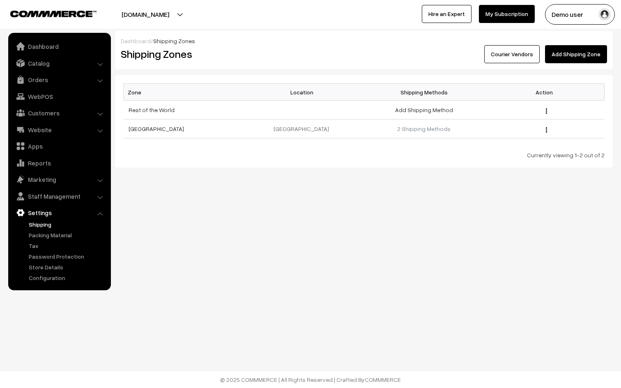 The image size is (621, 388). I want to click on th: Location, so click(303, 92).